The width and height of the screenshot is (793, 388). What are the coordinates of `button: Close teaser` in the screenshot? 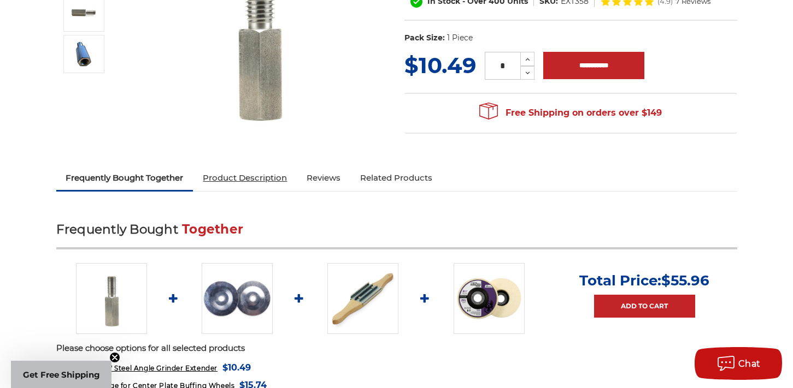 It's located at (115, 358).